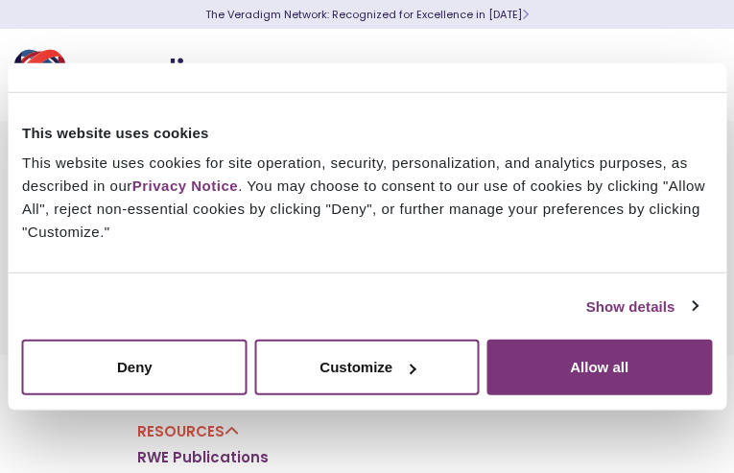  I want to click on a: Privacy Notice, so click(185, 185).